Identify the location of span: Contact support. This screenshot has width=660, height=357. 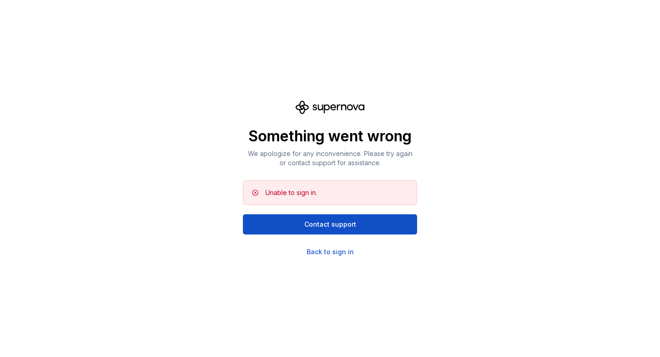
(330, 224).